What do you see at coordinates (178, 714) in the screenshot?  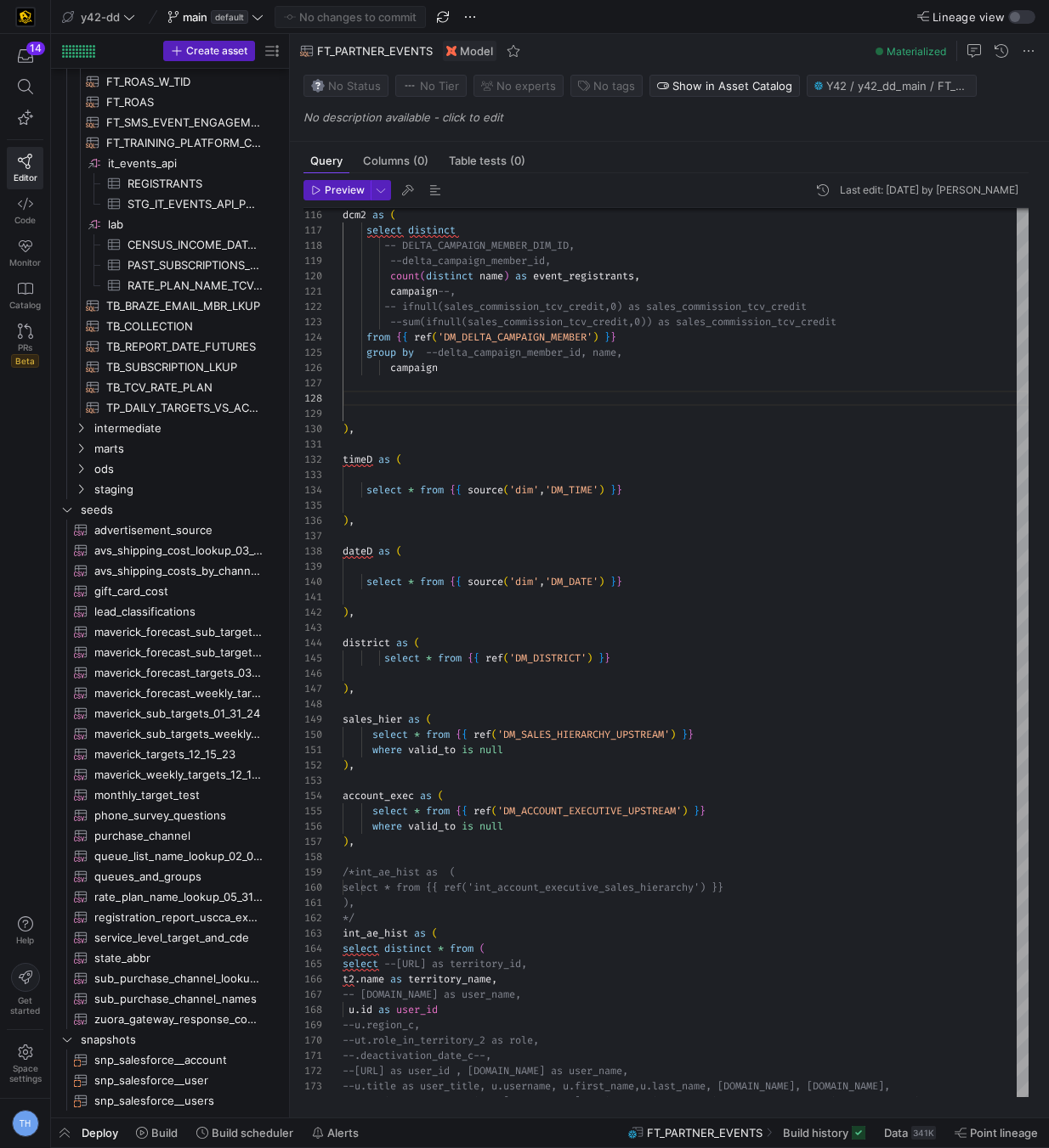 I see `span: maverick_sub_targets_01_31_24​​​​​​` at bounding box center [178, 714].